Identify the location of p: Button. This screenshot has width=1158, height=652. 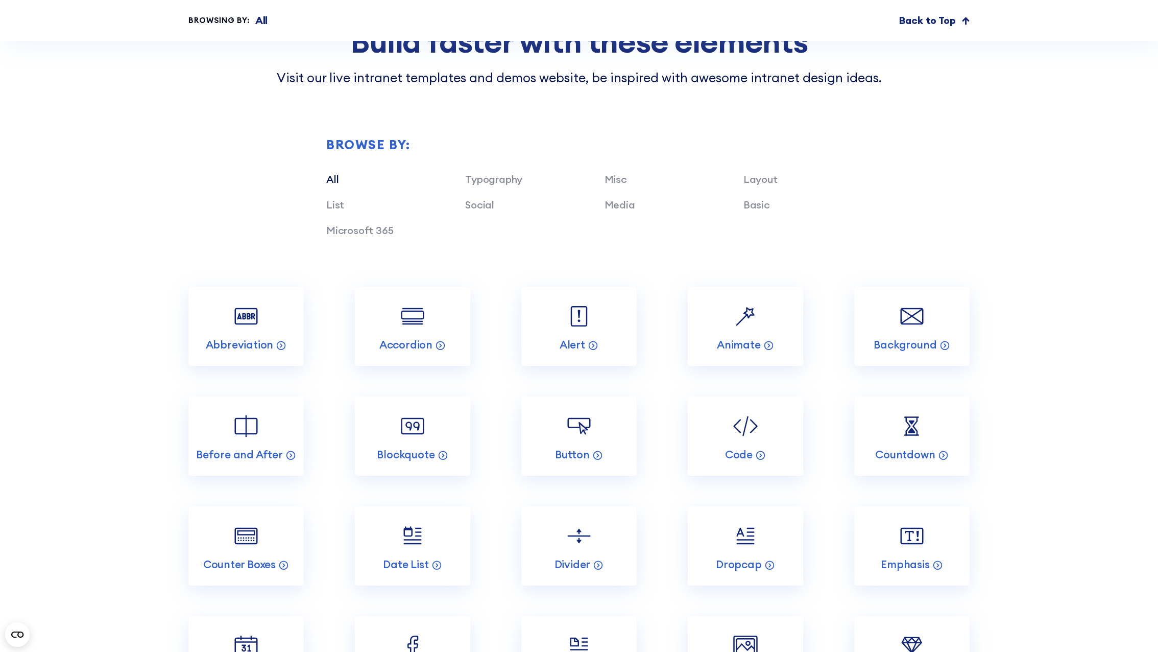
(573, 454).